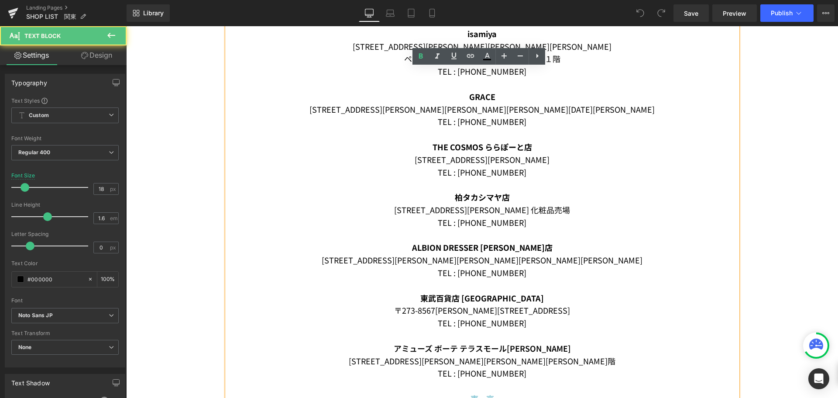  I want to click on div: Text Color, so click(65, 263).